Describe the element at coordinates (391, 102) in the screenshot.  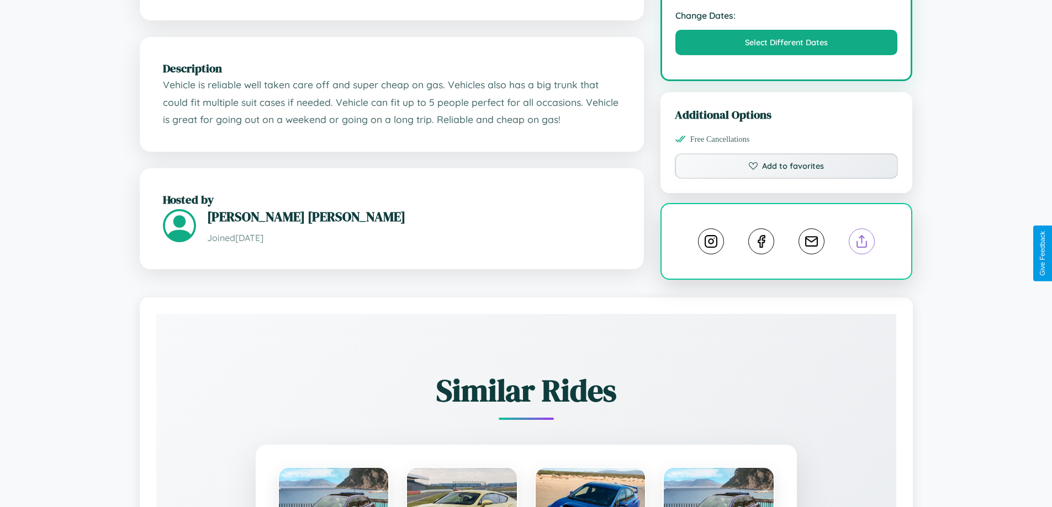
I see `p: Vehicle is reliable well taken care off and super cheap on gas. Vehicles also has a big trunk tha...` at that location.